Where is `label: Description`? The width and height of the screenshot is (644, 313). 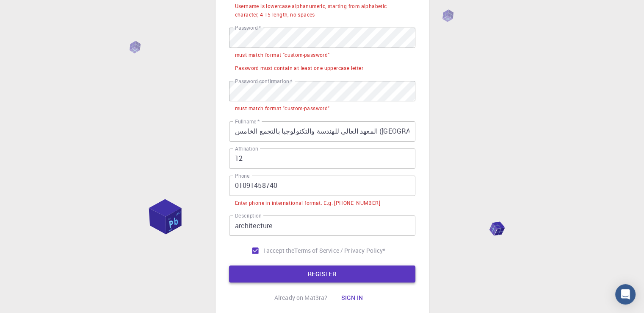
label: Description is located at coordinates (248, 215).